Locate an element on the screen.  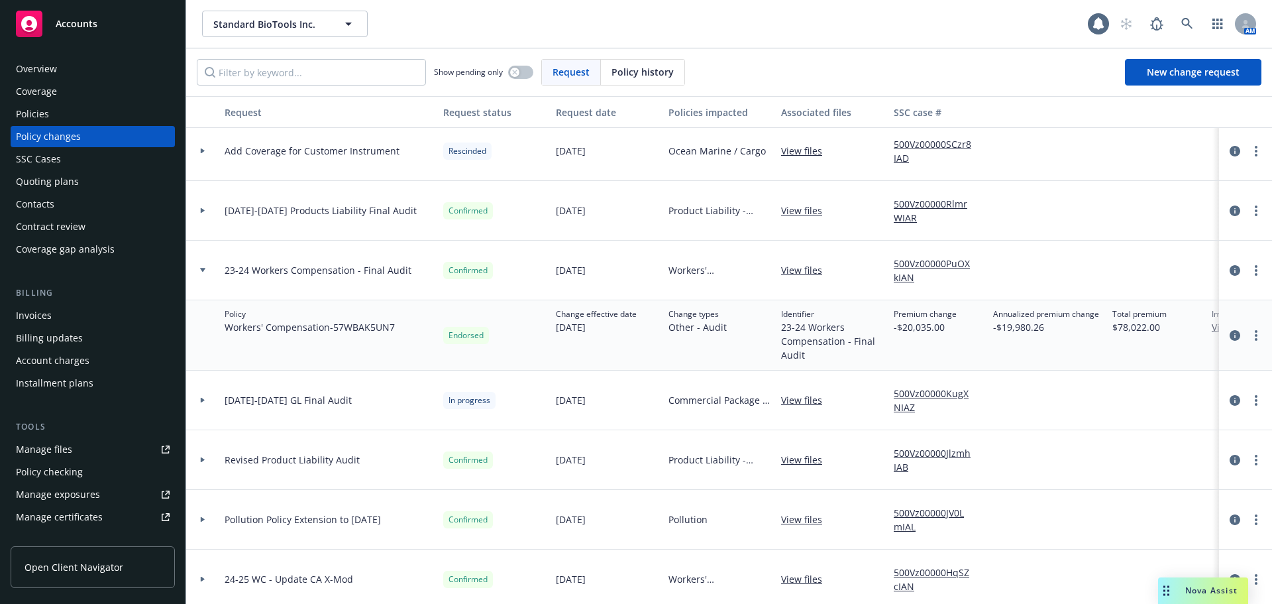
div: Billing is located at coordinates (93, 293).